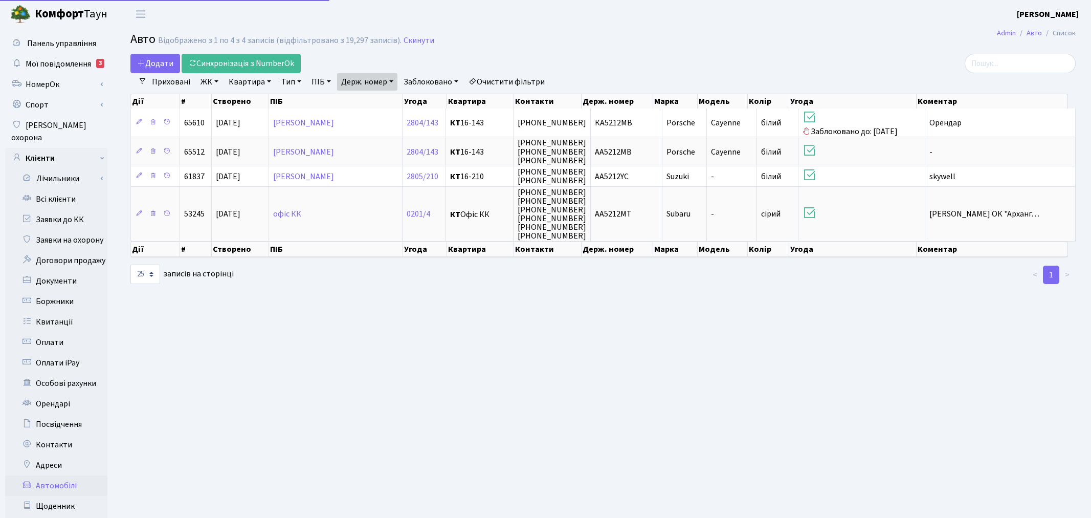 The image size is (1091, 518). I want to click on a: 1, so click(1051, 275).